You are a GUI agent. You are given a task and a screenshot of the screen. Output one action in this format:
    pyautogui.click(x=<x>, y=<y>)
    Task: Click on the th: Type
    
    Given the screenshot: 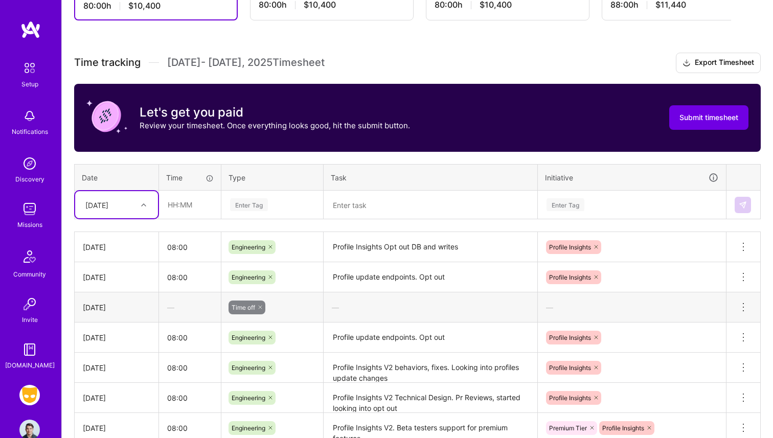 What is the action you would take?
    pyautogui.click(x=273, y=177)
    